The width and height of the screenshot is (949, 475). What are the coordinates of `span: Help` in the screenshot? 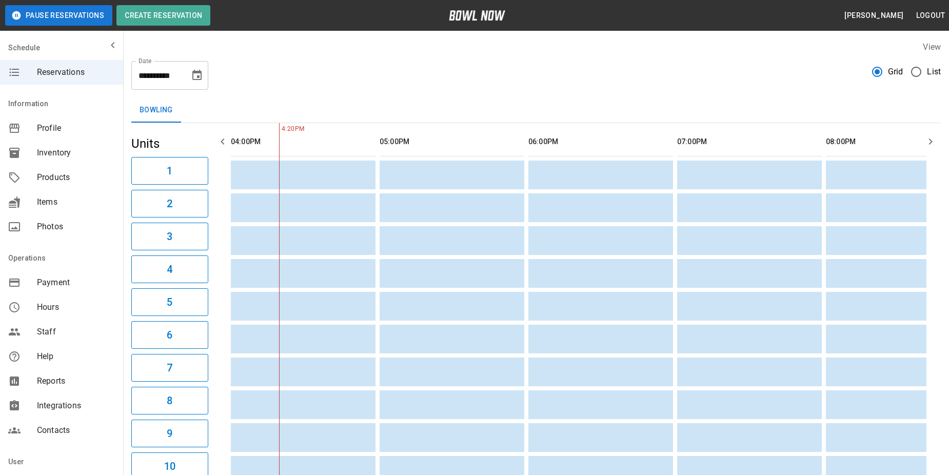 It's located at (76, 356).